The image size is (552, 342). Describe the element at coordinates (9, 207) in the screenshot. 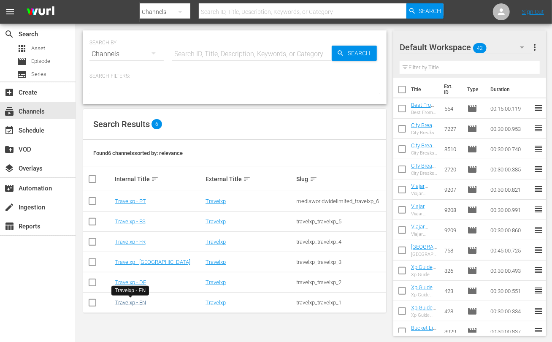

I see `span: Ingestion` at that location.